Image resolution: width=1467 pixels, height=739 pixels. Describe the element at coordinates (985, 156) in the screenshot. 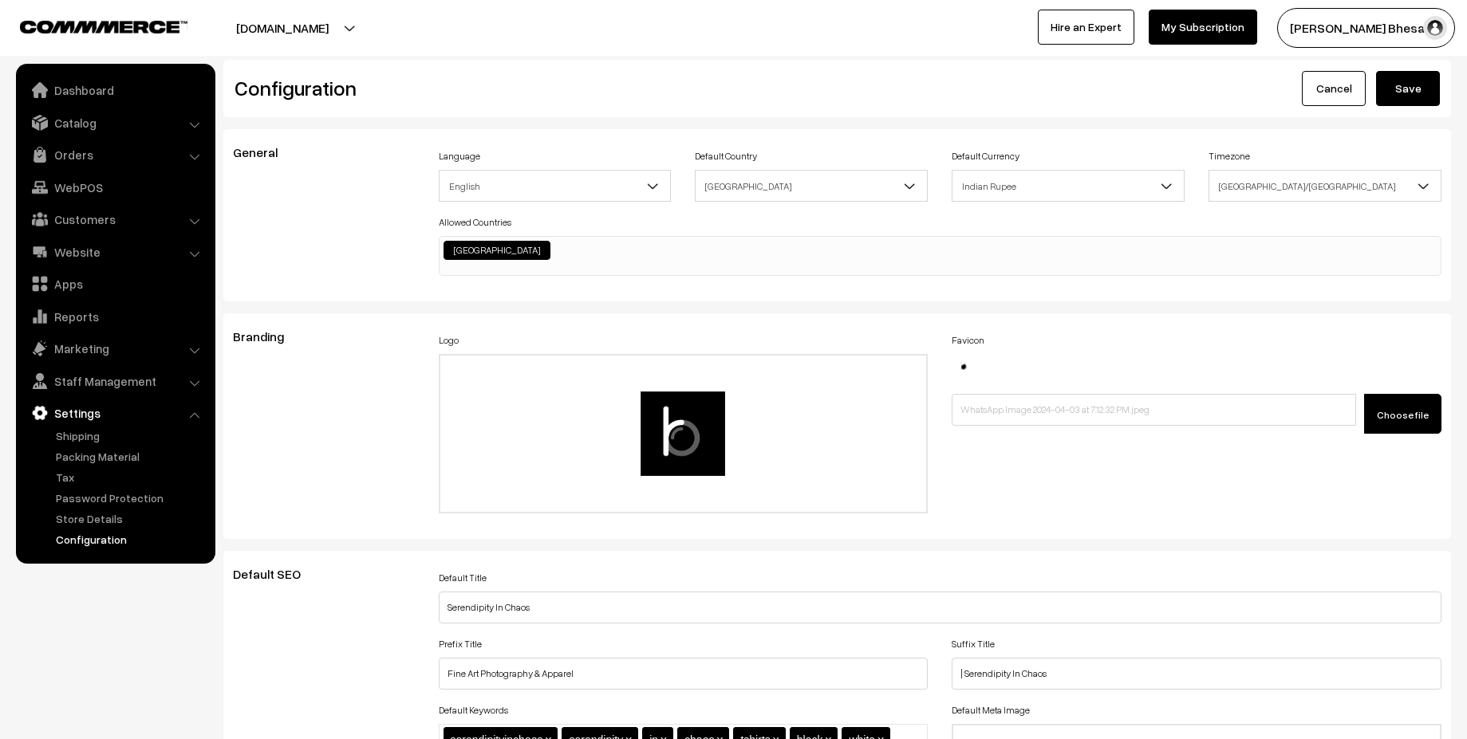

I see `label: Default Currency` at that location.